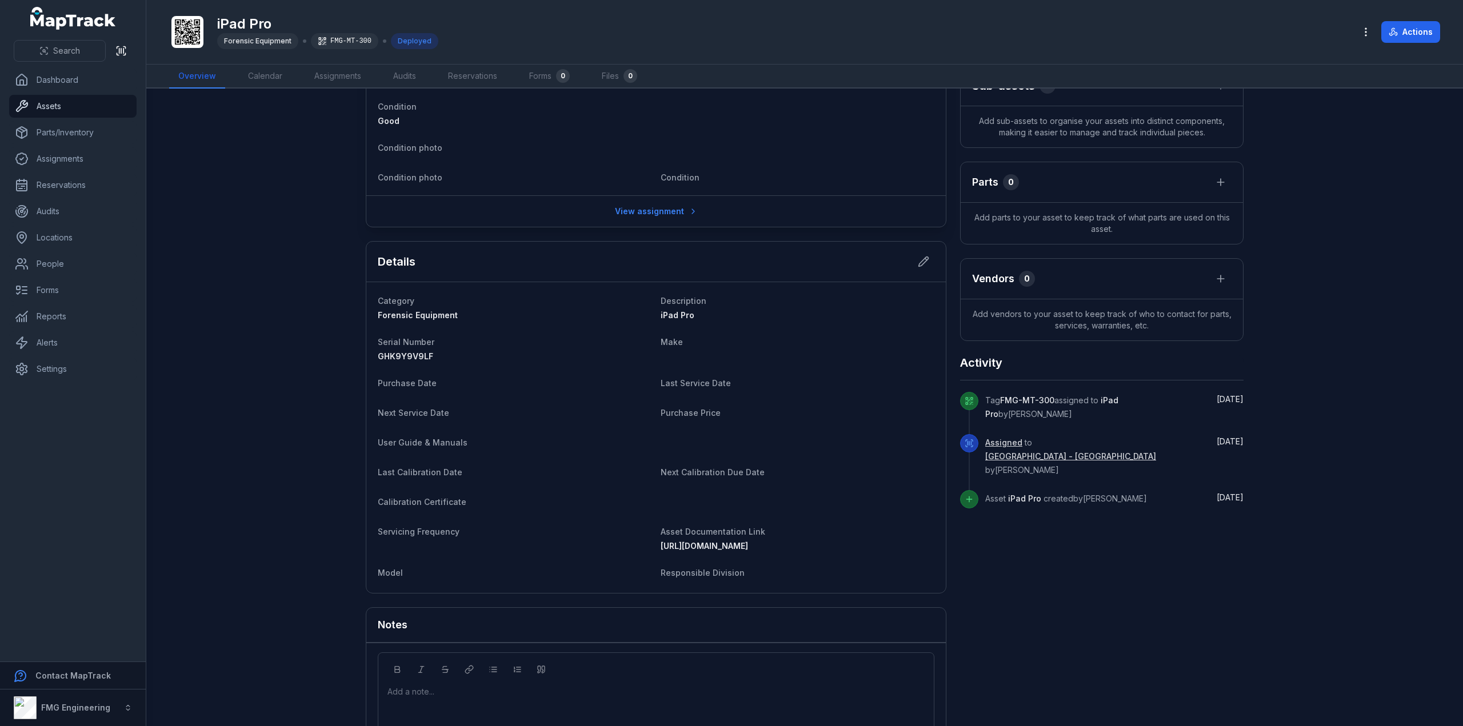 The image size is (1463, 726). I want to click on span: FMG-MT-300, so click(1027, 400).